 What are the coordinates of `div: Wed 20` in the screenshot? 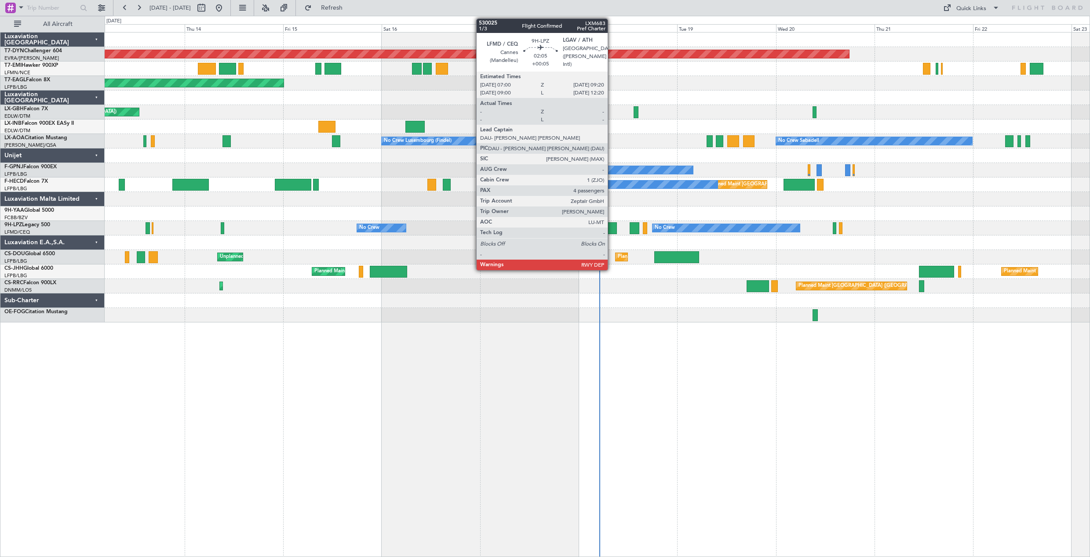 It's located at (825, 28).